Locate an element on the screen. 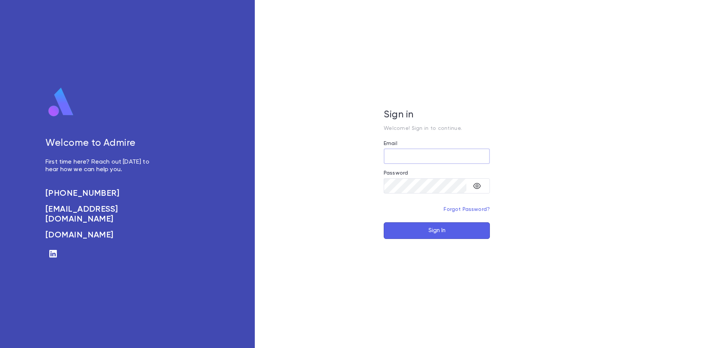  img: logo is located at coordinates (61, 102).